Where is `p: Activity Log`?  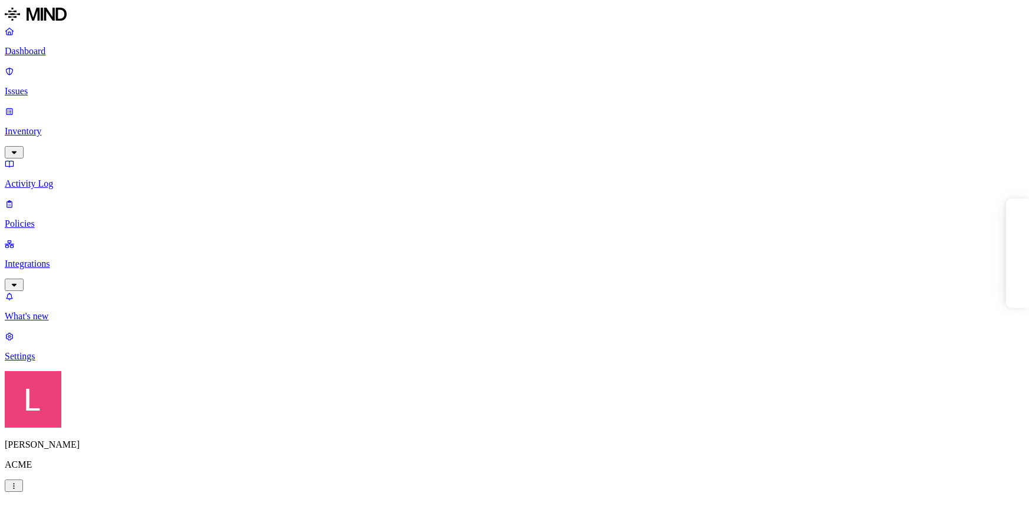
p: Activity Log is located at coordinates (514, 184).